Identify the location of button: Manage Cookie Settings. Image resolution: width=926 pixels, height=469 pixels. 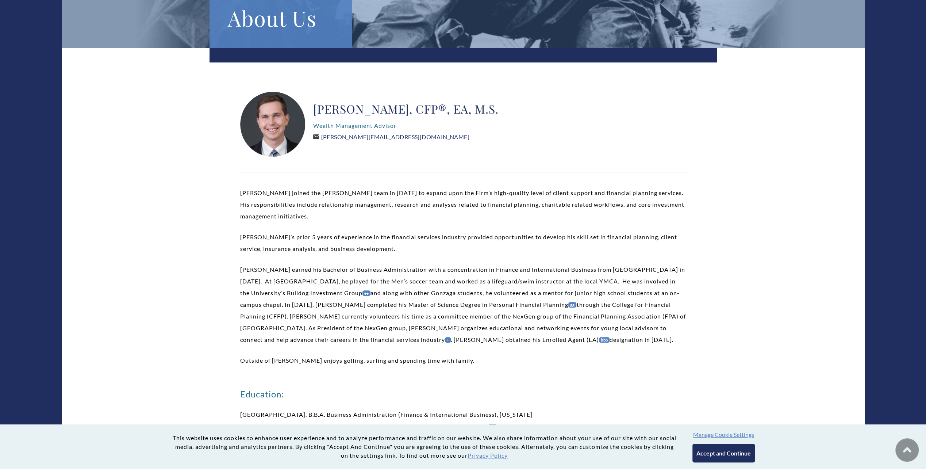
(723, 434).